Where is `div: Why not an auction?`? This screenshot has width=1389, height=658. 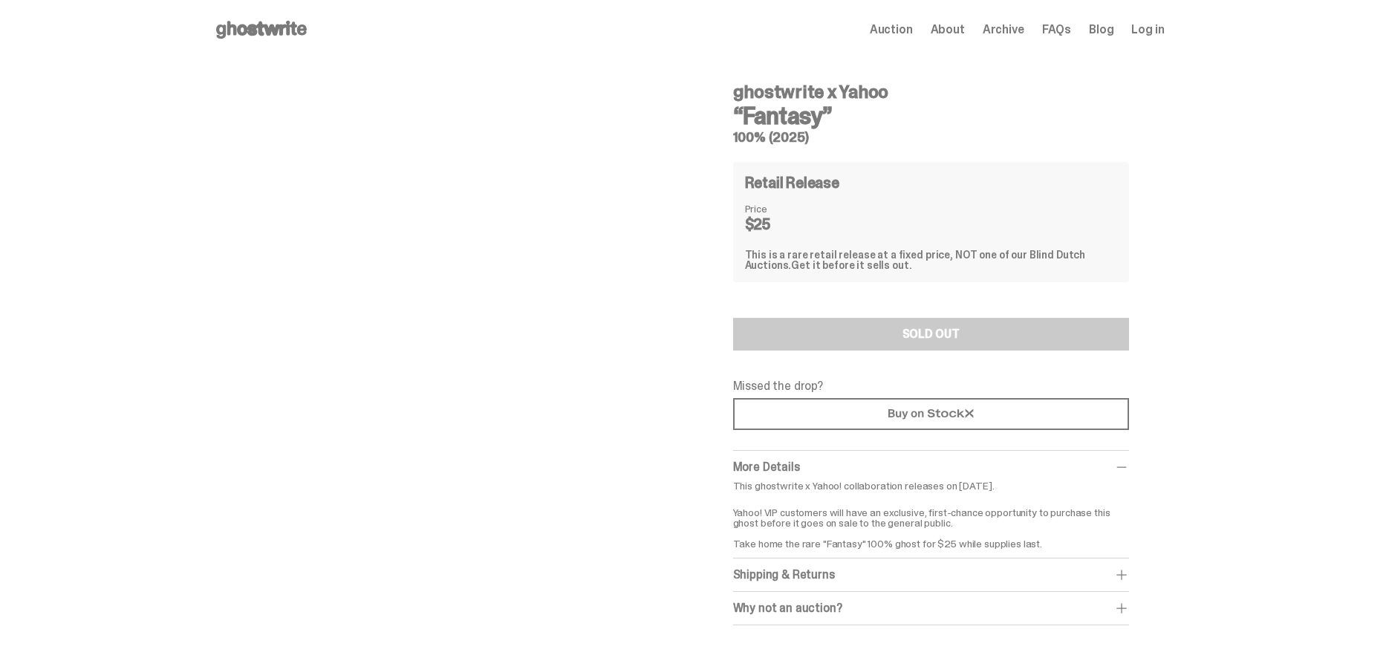 div: Why not an auction? is located at coordinates (931, 608).